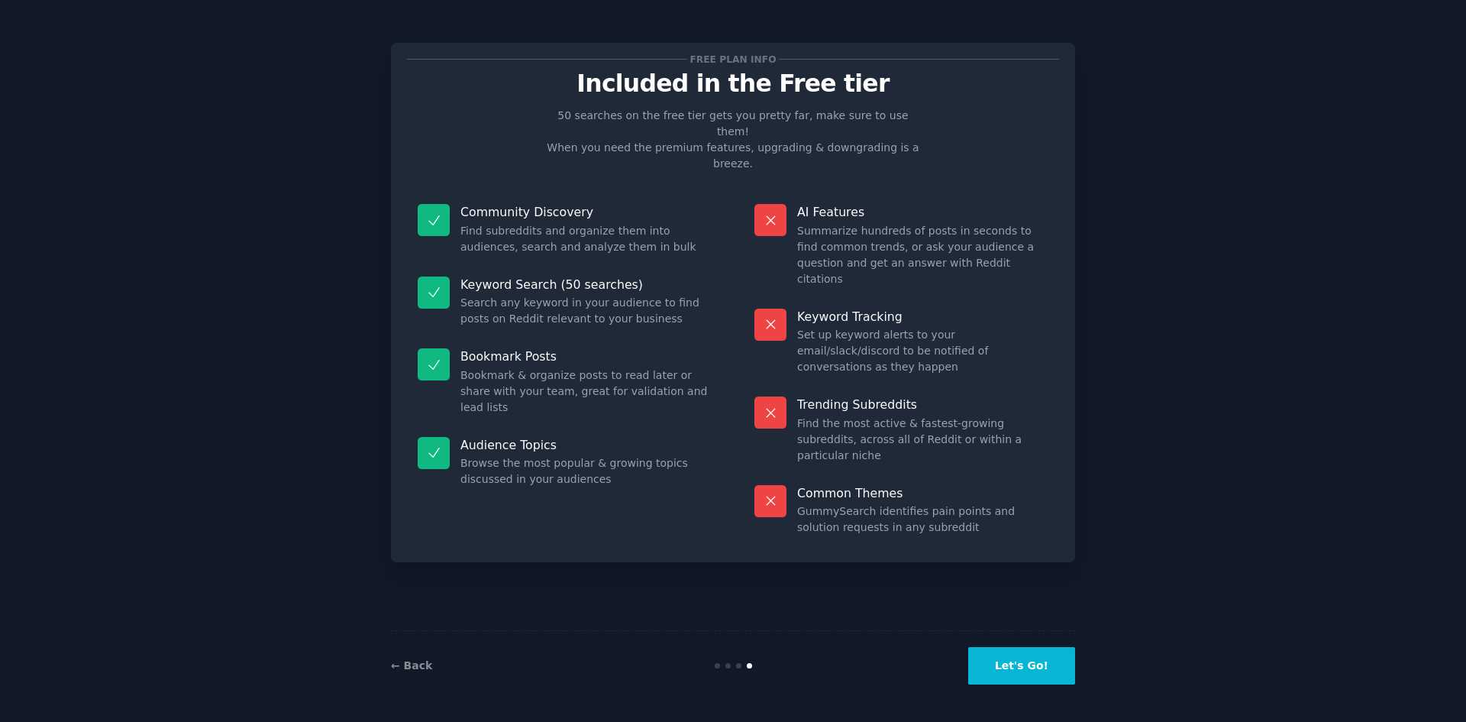 The width and height of the screenshot is (1466, 722). What do you see at coordinates (1022, 665) in the screenshot?
I see `button: Let's Go!` at bounding box center [1022, 665].